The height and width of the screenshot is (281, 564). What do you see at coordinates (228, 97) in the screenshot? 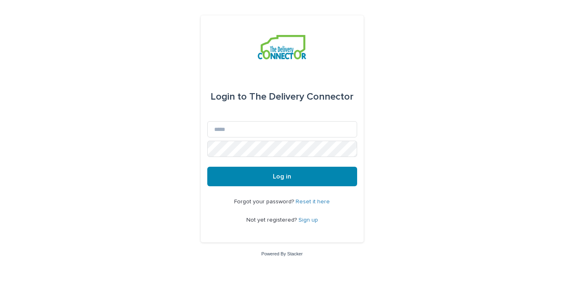
I see `span: Login to` at bounding box center [228, 97].